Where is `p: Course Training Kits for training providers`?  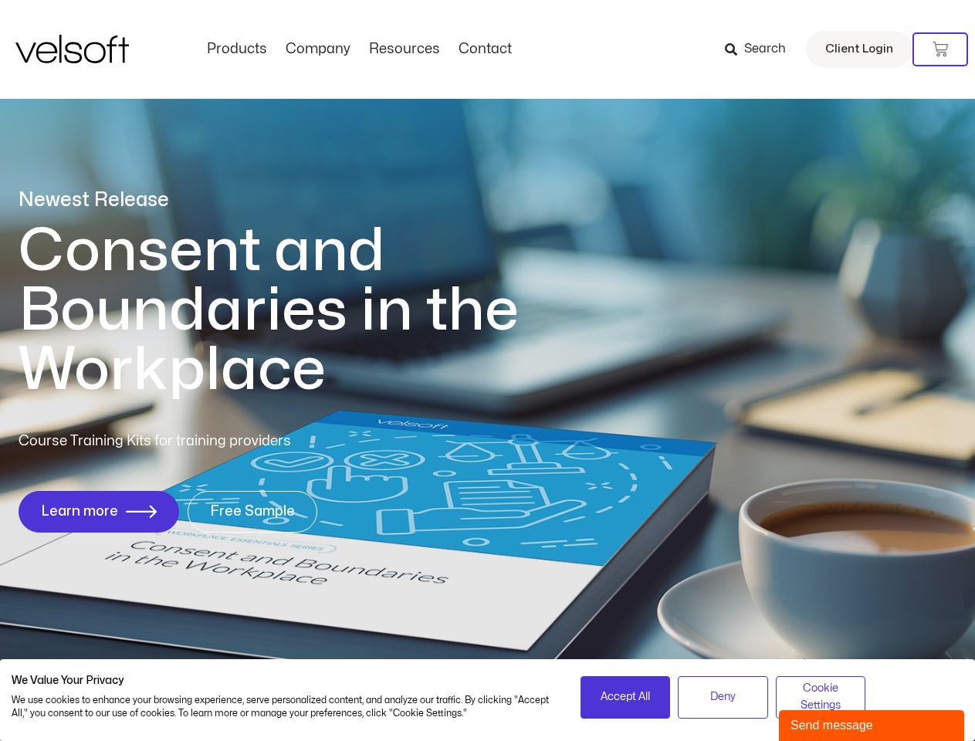 p: Course Training Kits for training providers is located at coordinates (211, 442).